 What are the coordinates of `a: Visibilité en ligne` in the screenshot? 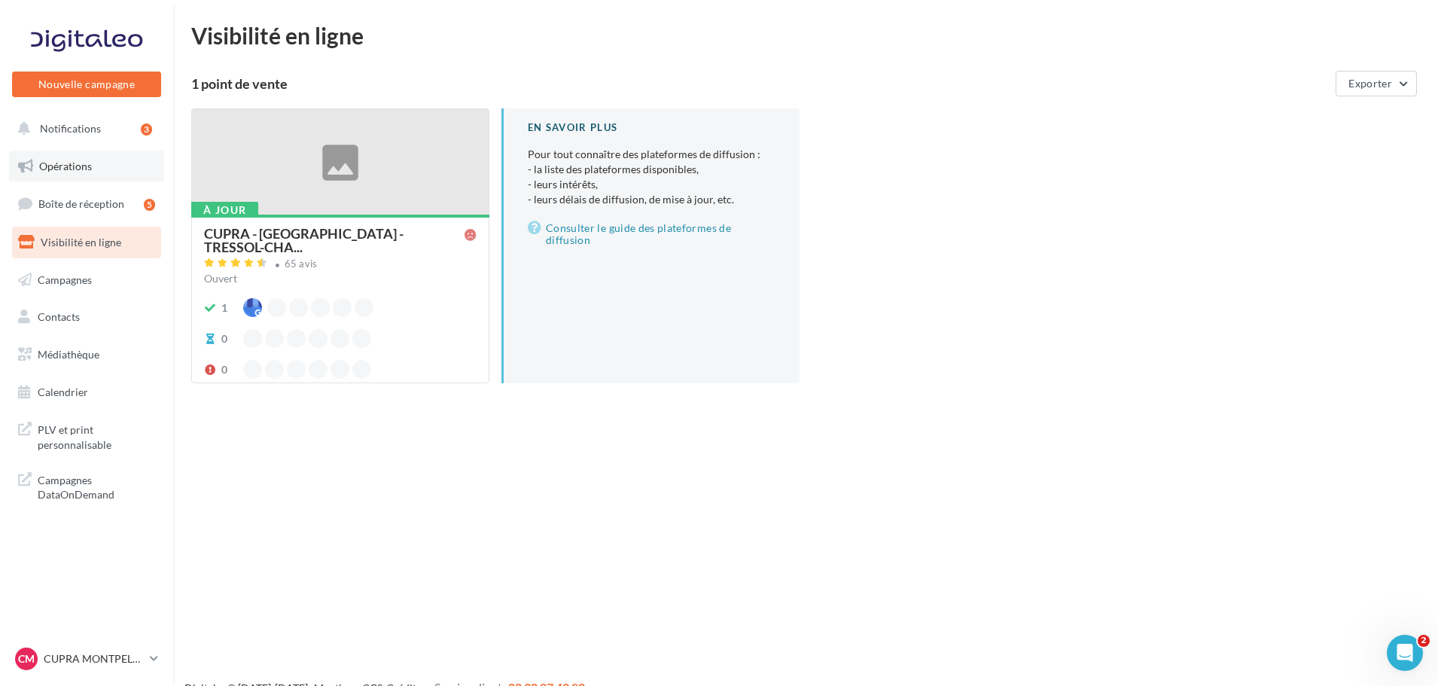 It's located at (87, 242).